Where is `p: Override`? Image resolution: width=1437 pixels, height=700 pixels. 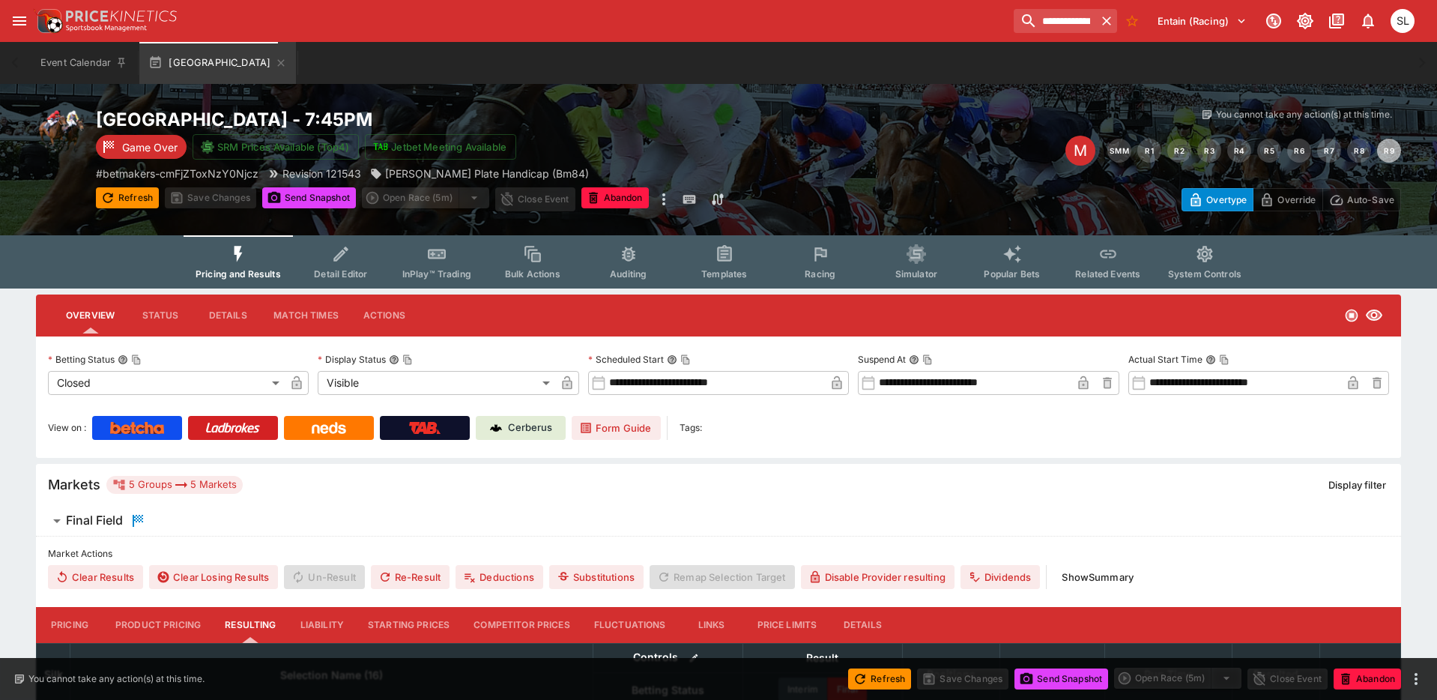
p: Override is located at coordinates (1296, 199).